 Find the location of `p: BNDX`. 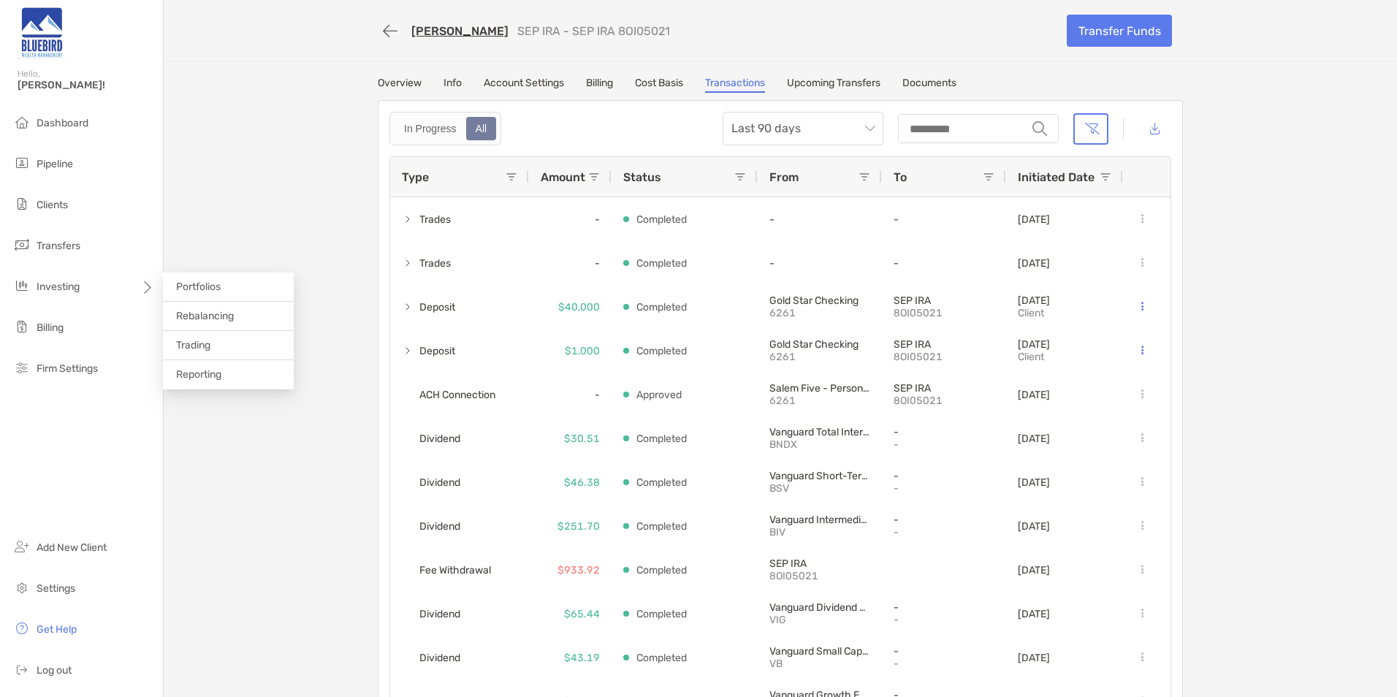

p: BNDX is located at coordinates (820, 444).